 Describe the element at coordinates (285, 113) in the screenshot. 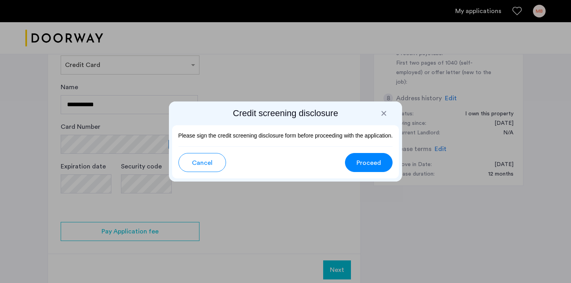

I see `h2: Credit screening disclosure` at that location.